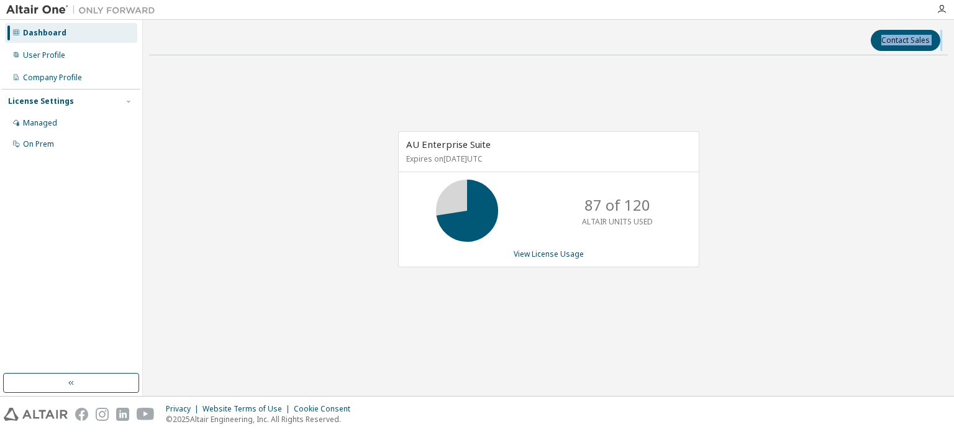  Describe the element at coordinates (122, 414) in the screenshot. I see `img: linkedin.svg` at that location.